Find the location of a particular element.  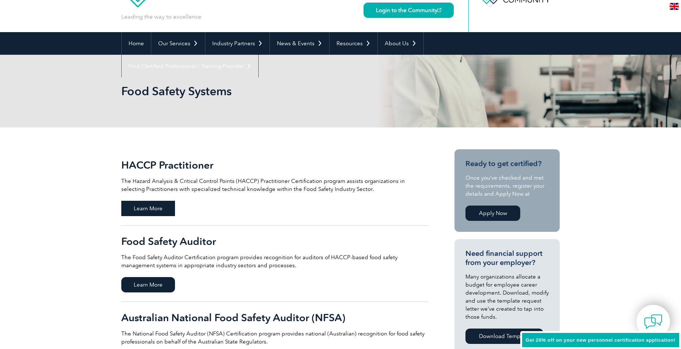

a: Find Certified Professional / Training Provider is located at coordinates (190, 66).